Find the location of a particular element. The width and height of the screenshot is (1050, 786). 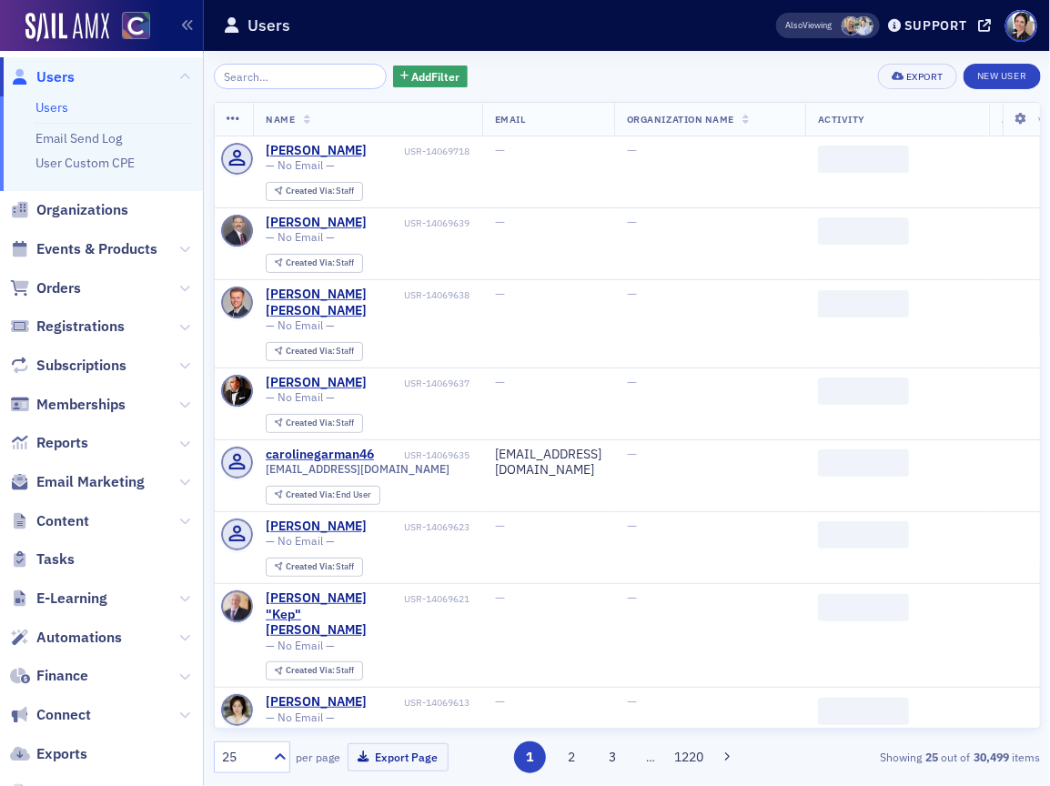

span: Events & Products is located at coordinates (96, 249).